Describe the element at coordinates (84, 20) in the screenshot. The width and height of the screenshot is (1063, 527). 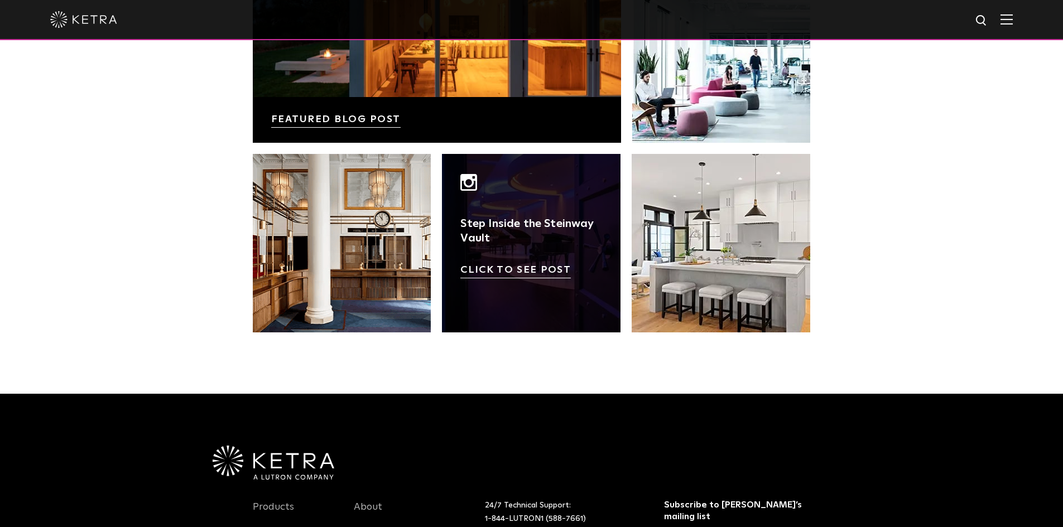
I see `img: ketra-logo-2019-white` at that location.